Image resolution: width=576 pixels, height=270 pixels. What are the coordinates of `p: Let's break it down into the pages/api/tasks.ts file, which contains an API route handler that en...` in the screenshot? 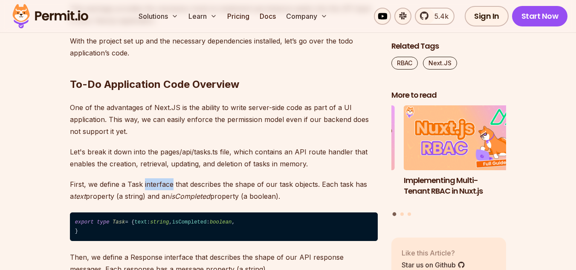 It's located at (224, 158).